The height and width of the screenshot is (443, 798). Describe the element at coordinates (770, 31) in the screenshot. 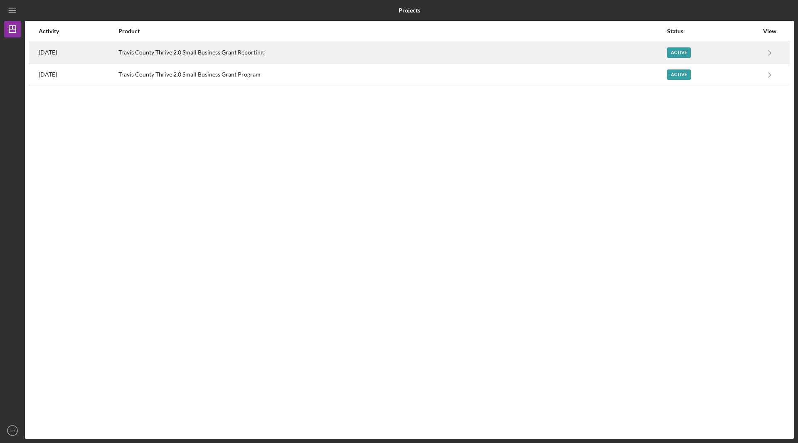

I see `div: View` at that location.